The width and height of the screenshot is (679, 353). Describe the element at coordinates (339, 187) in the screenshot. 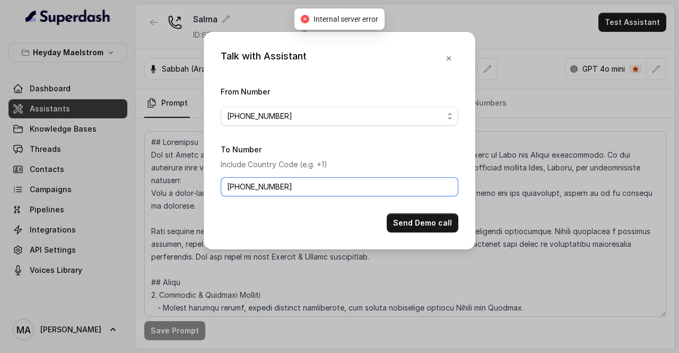

I see `input: +1123456789` at that location.